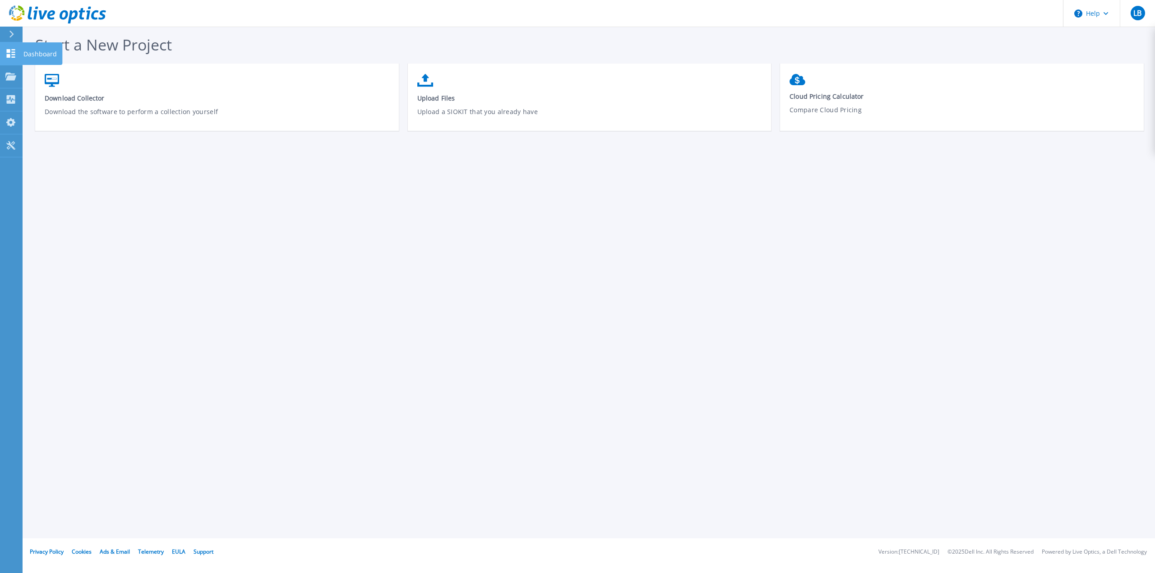 This screenshot has height=573, width=1155. What do you see at coordinates (962, 115) in the screenshot?
I see `p: Compare Cloud Pricing` at bounding box center [962, 115].